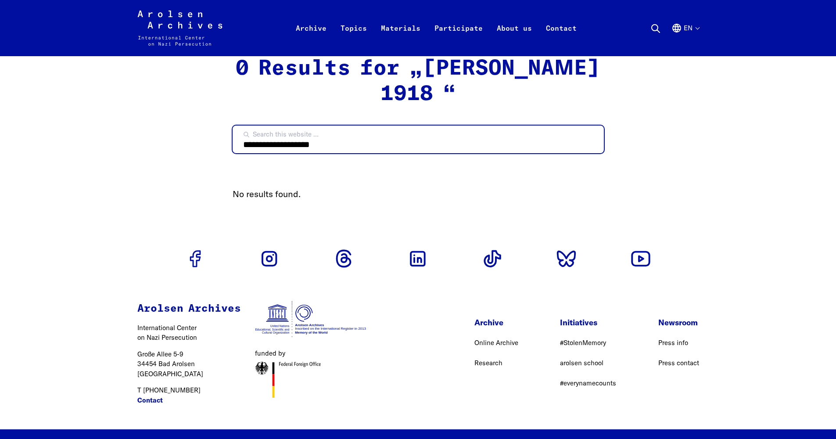  Describe the element at coordinates (581, 362) in the screenshot. I see `a: arolsen school` at that location.